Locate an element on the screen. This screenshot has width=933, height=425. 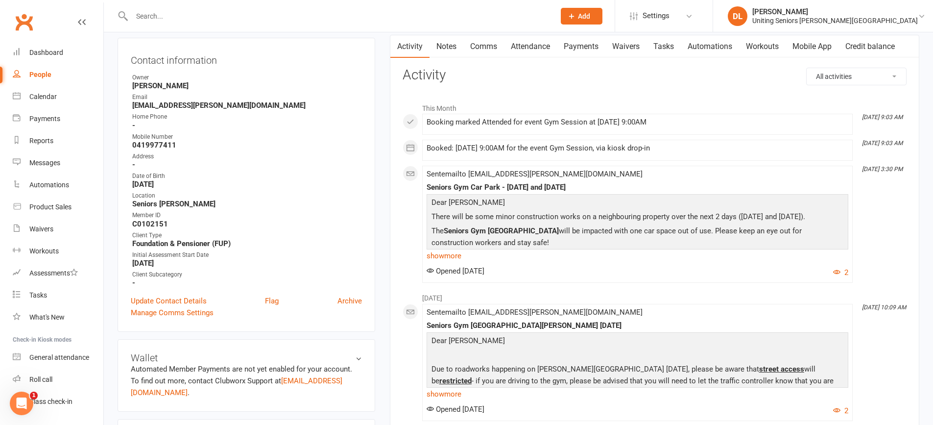
p: There will be some minor construction works on a neighbouring property over the next 2 days ([DAT... is located at coordinates (637, 217).